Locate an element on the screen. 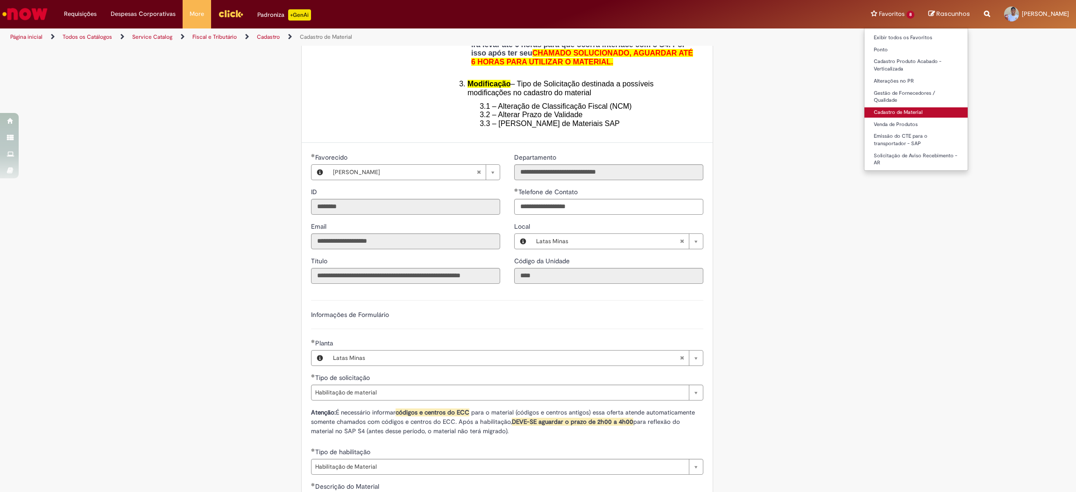  abbr: Limpar campo Favorecido is located at coordinates (479, 172).